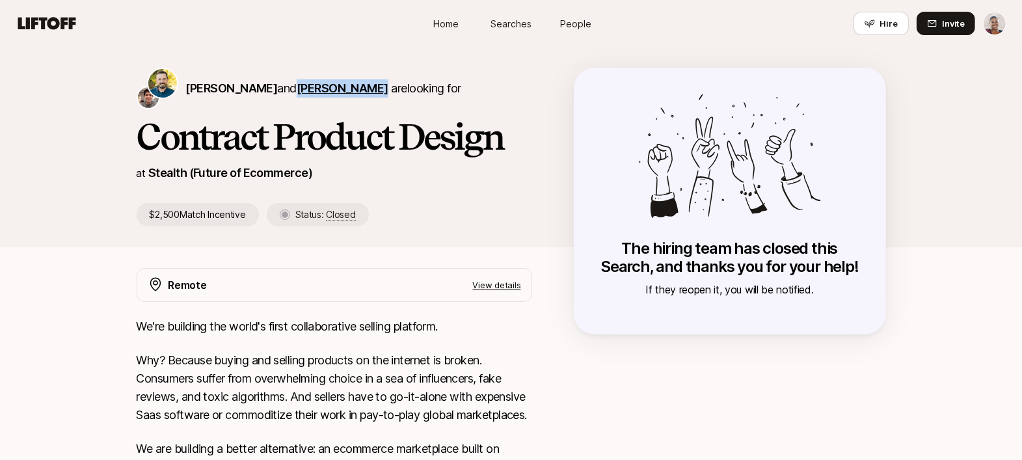 Image resolution: width=1022 pixels, height=460 pixels. Describe the element at coordinates (323, 88) in the screenshot. I see `p: are looking for` at that location.